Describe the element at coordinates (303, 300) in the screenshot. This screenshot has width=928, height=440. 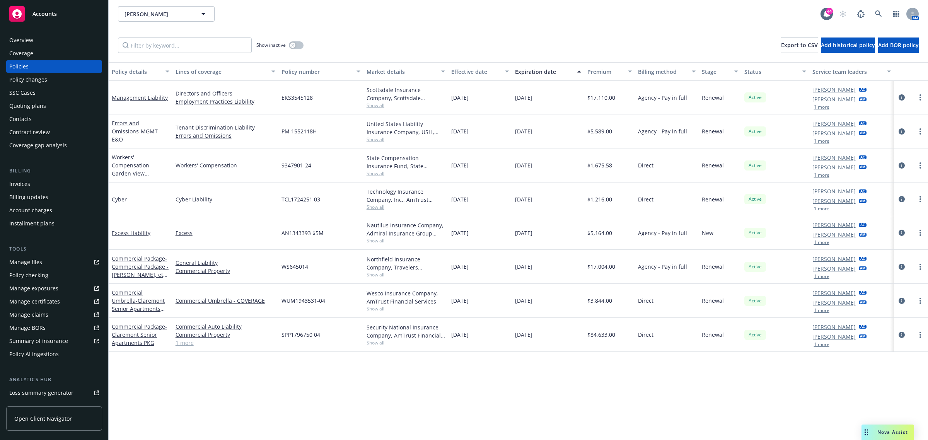
I see `span: WUM1943531-04` at that location.